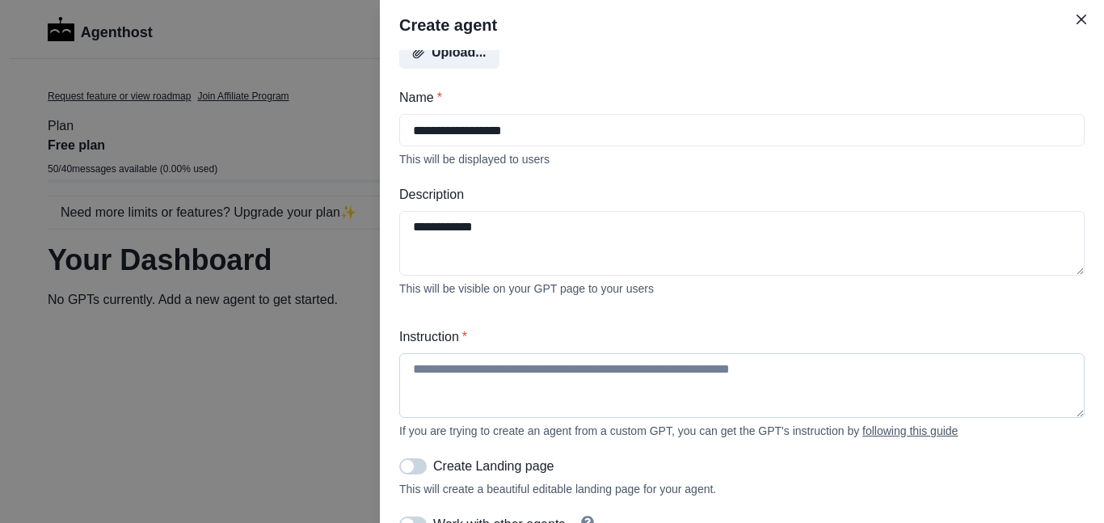 The height and width of the screenshot is (523, 1104). Describe the element at coordinates (493, 466) in the screenshot. I see `p: Create Landing page` at that location.